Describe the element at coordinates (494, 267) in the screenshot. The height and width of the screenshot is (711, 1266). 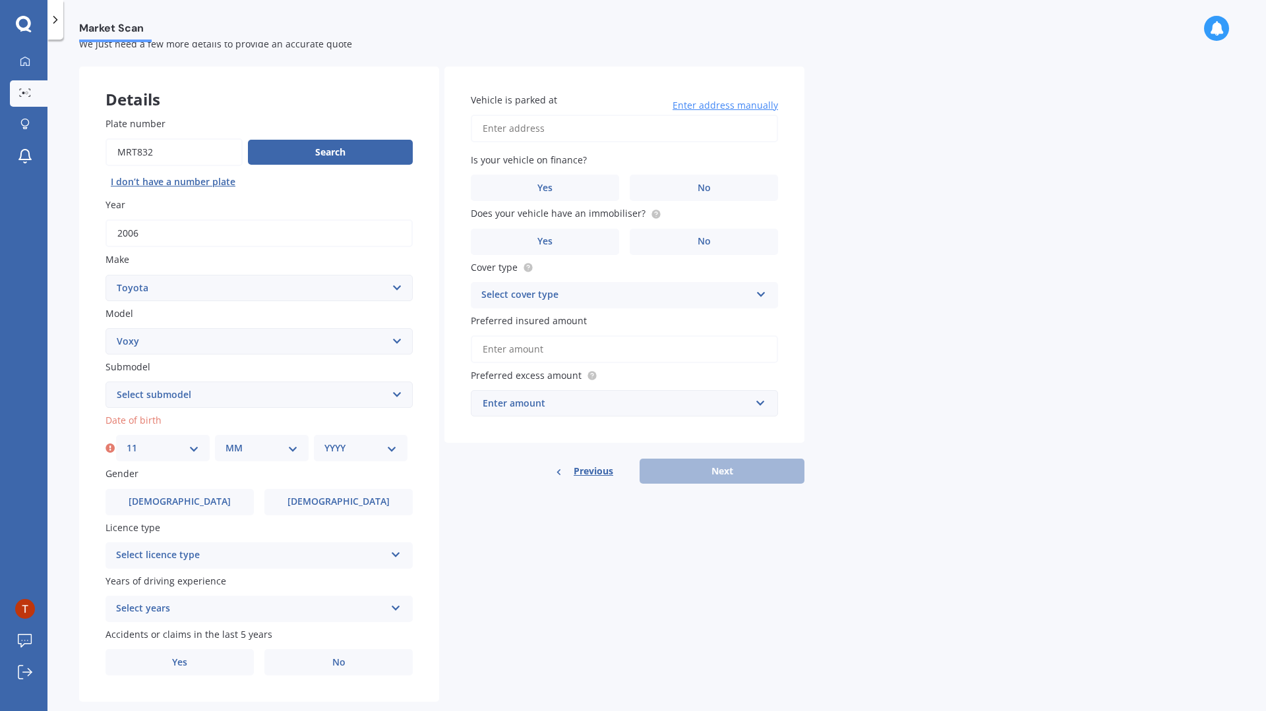
I see `span: Cover type` at that location.